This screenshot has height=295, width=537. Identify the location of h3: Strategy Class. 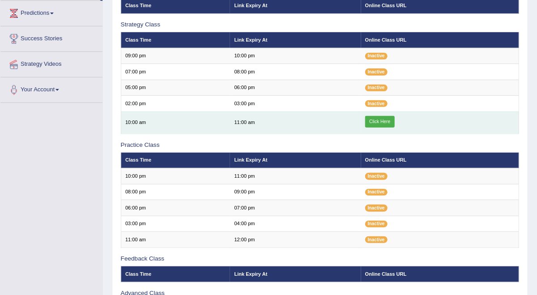
(320, 25).